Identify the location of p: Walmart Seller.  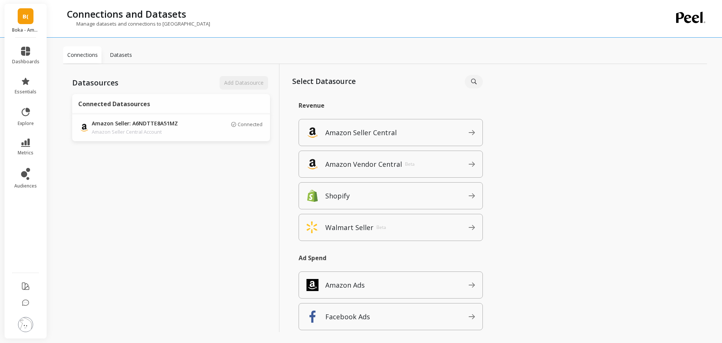
(349, 227).